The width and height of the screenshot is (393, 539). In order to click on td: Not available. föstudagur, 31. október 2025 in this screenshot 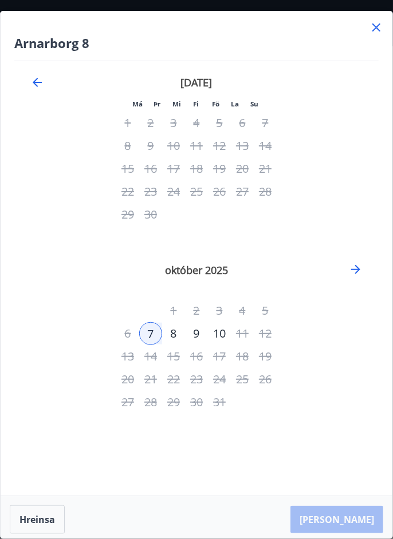, I will do `click(219, 402)`.